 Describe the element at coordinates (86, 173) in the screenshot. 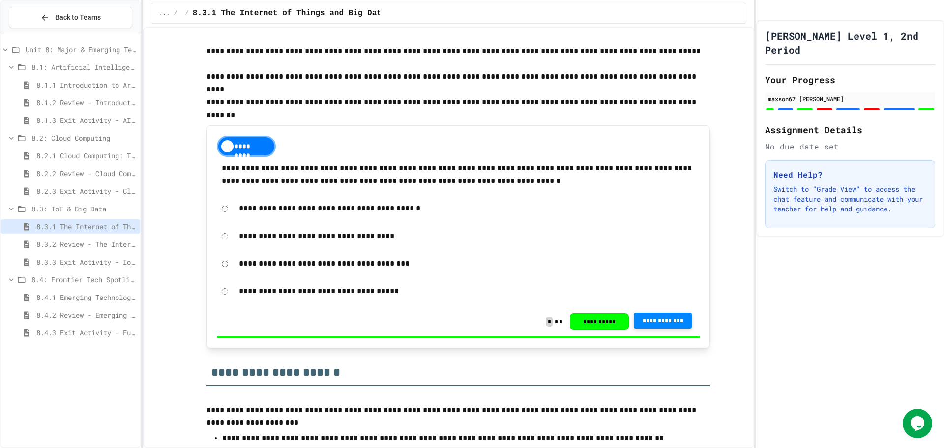

I see `span: 8.2.2 Review - Cloud Computing` at that location.